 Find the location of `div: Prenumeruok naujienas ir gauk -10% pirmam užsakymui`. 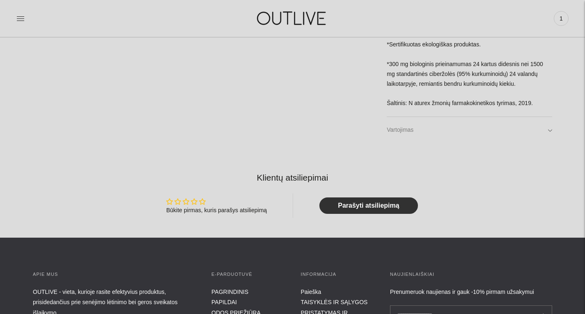

div: Prenumeruok naujienas ir gauk -10% pirmam užsakymui is located at coordinates (471, 292).